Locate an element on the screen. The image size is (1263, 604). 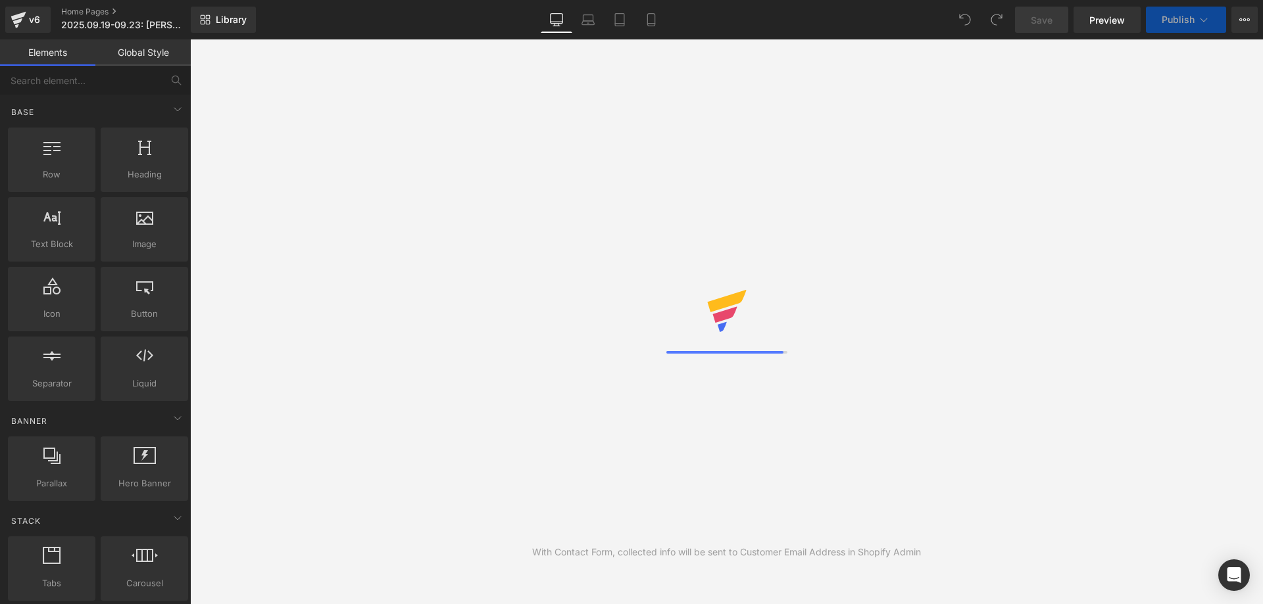
a: Mobile is located at coordinates (651, 20).